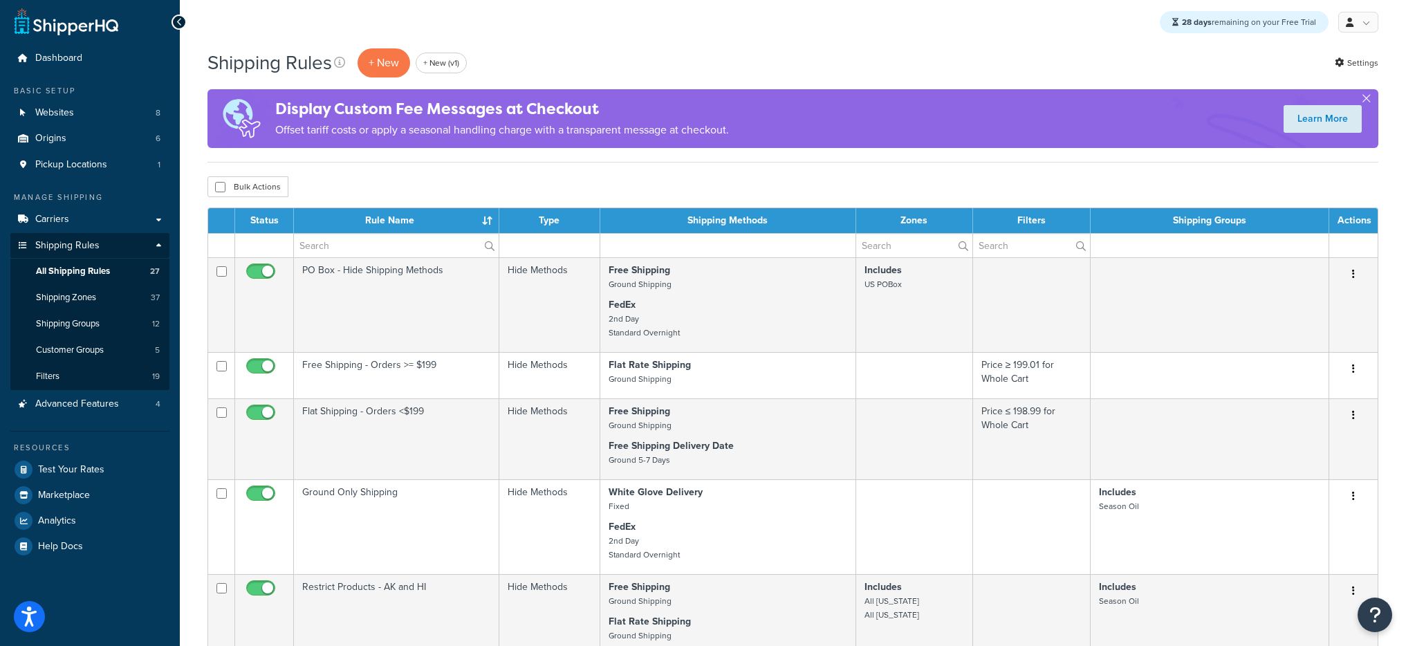  What do you see at coordinates (90, 297) in the screenshot?
I see `a: Shipping Zones 37` at bounding box center [90, 297].